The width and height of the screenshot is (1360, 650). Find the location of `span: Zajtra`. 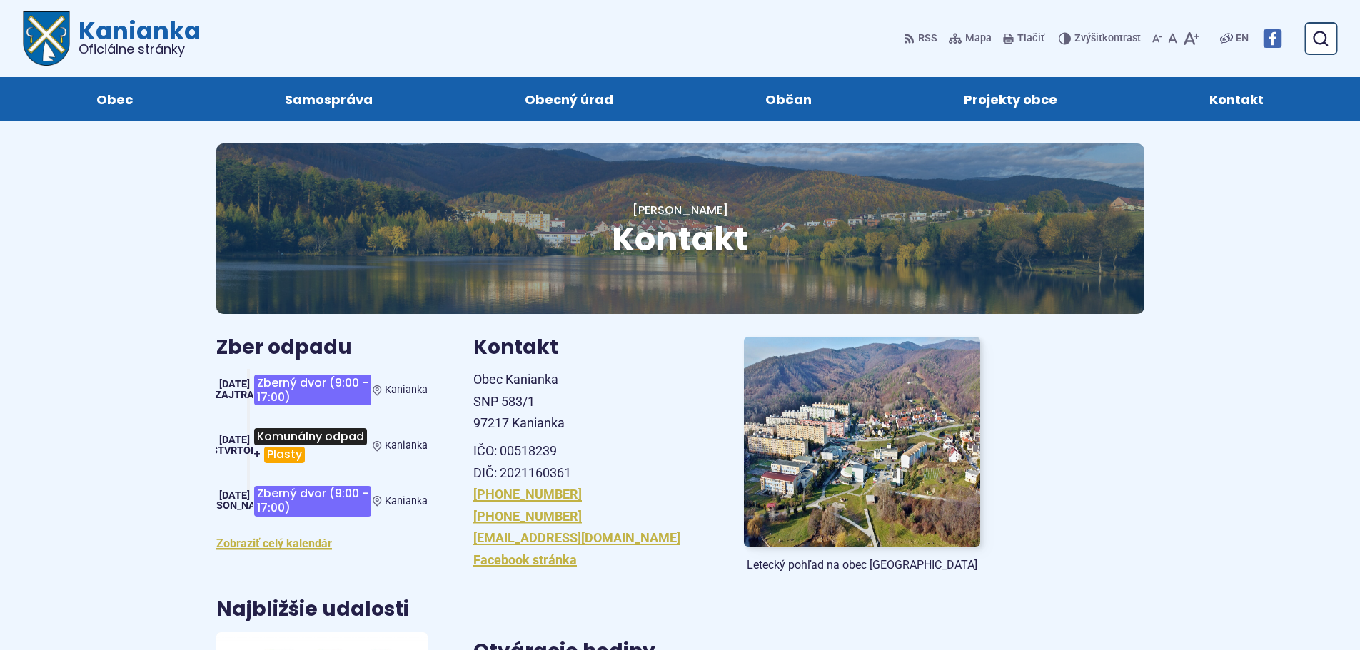

span: Zajtra is located at coordinates (234, 395).